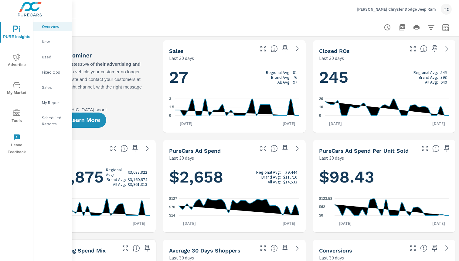  Describe the element at coordinates (172, 107) in the screenshot. I see `text: 1.5` at that location.